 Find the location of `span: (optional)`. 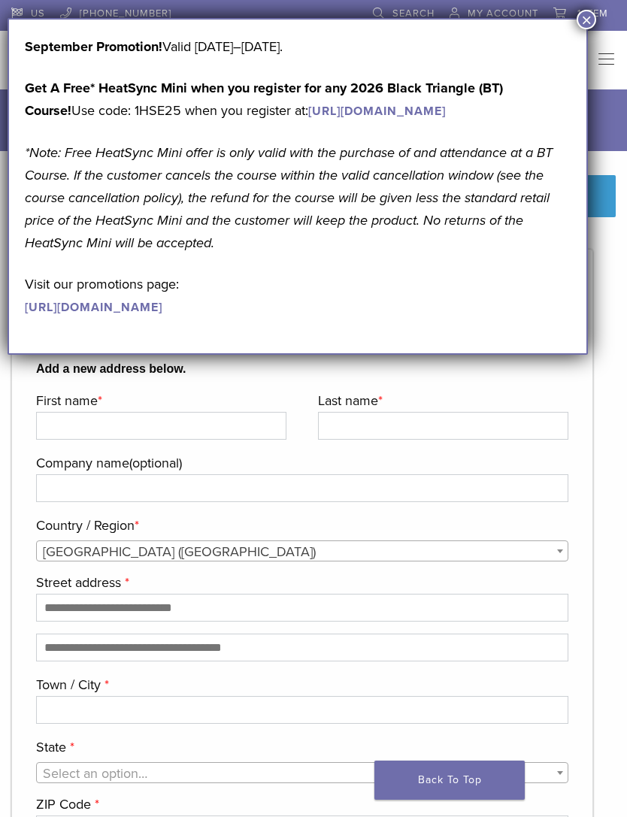

span: (optional) is located at coordinates (156, 463).